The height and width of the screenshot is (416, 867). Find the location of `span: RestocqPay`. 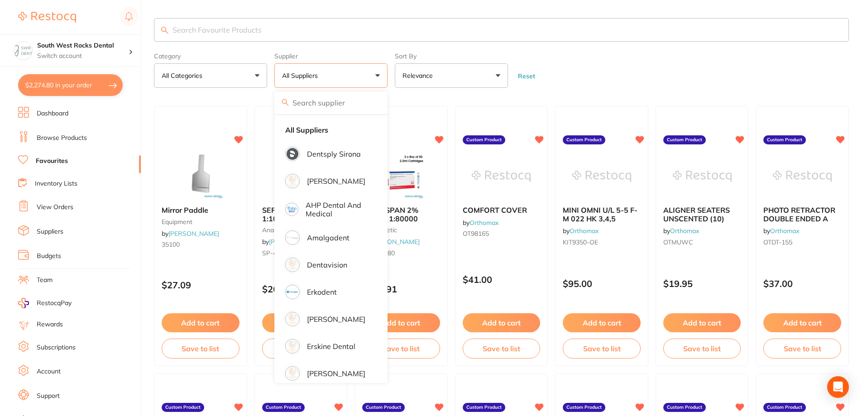

span: RestocqPay is located at coordinates (54, 303).